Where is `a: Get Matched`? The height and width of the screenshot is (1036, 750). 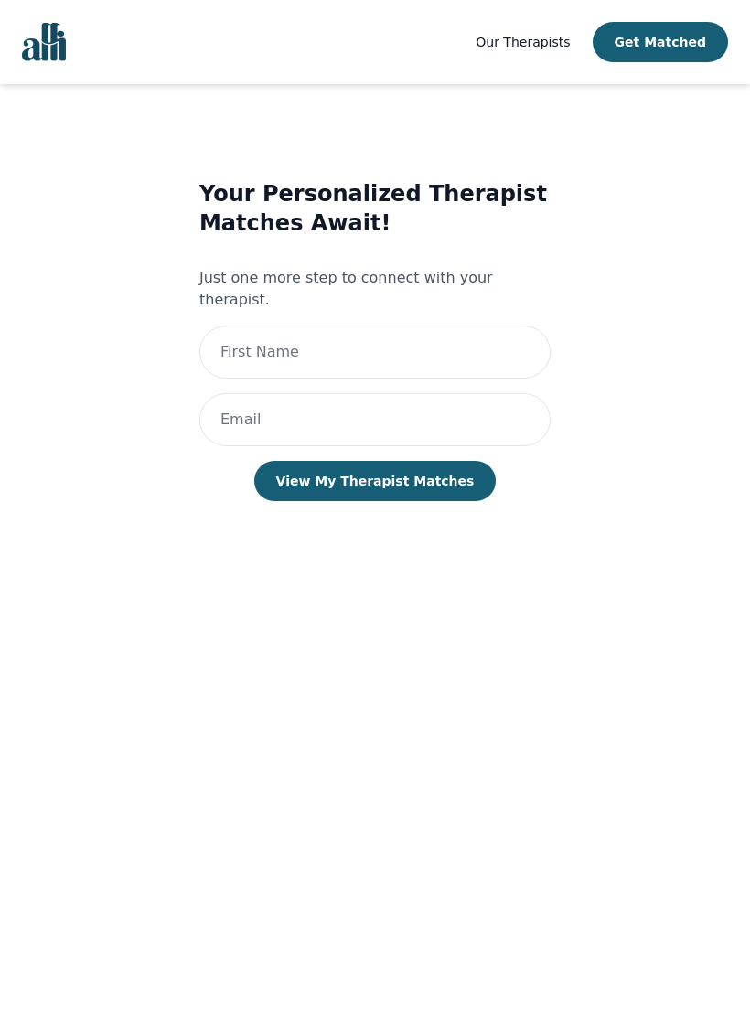
a: Get Matched is located at coordinates (660, 42).